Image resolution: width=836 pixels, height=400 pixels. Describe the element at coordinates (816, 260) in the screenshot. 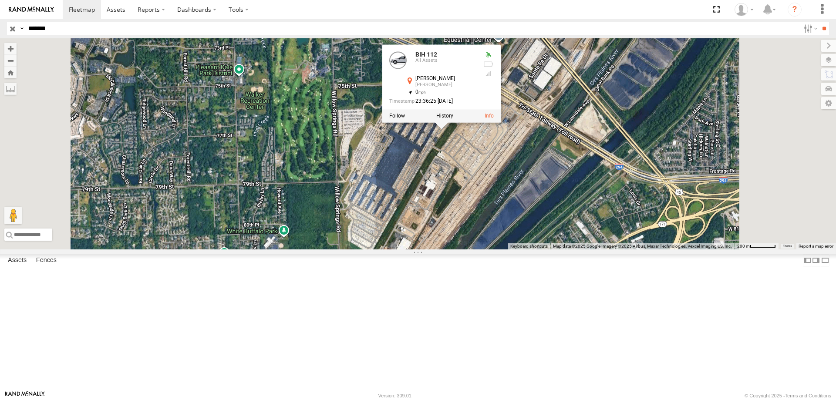

I see `label: Dock Summary Table to the Right` at that location.